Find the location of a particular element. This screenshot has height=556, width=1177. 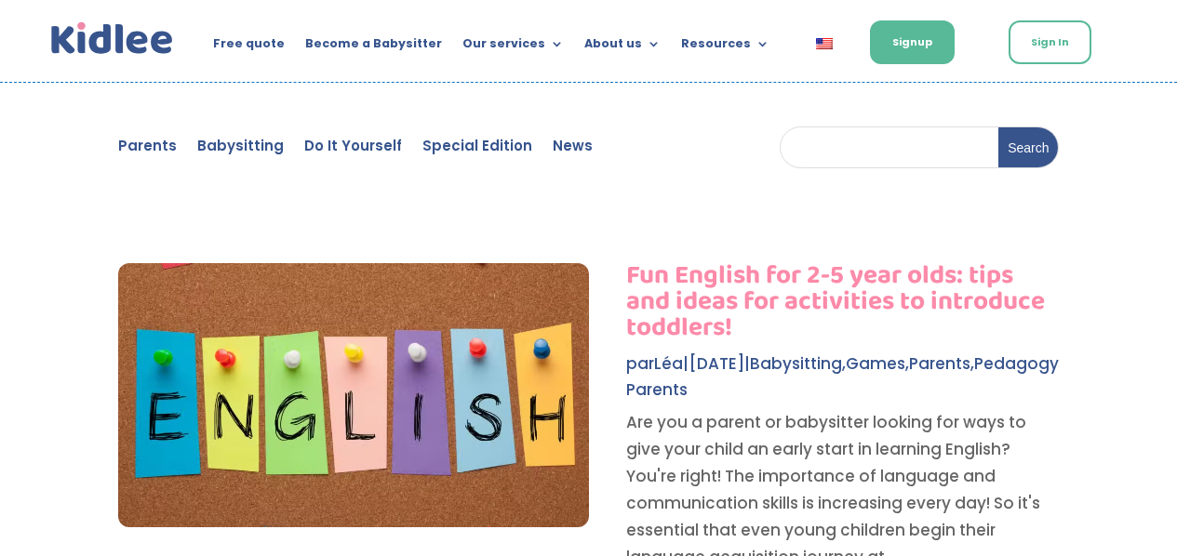

a: Signup is located at coordinates (912, 42).